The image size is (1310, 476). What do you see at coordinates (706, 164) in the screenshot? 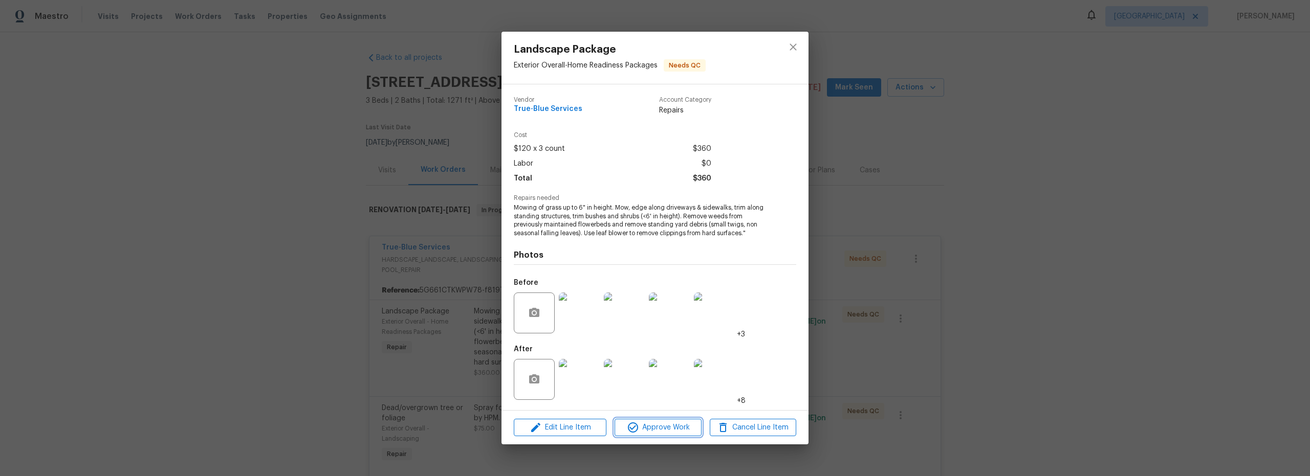
I see `span: $0` at bounding box center [706, 164].